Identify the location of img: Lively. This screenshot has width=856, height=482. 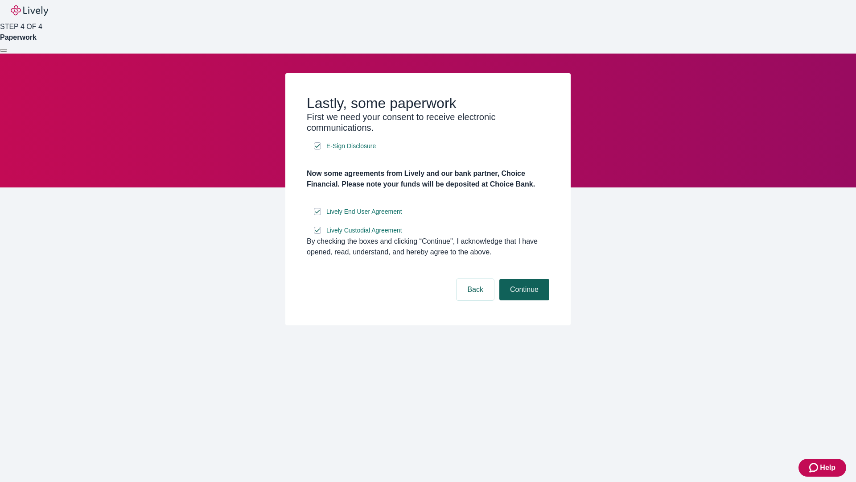
(29, 11).